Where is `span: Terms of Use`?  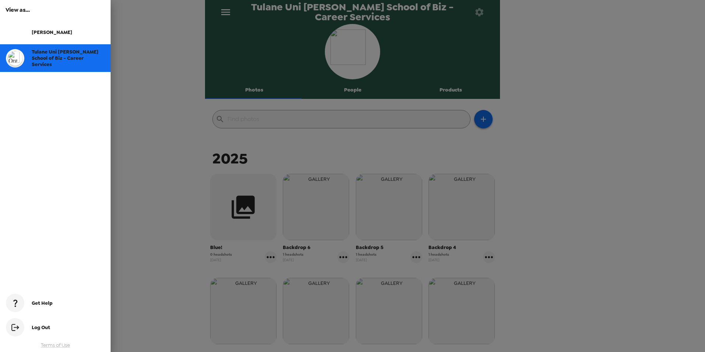 span: Terms of Use is located at coordinates (55, 345).